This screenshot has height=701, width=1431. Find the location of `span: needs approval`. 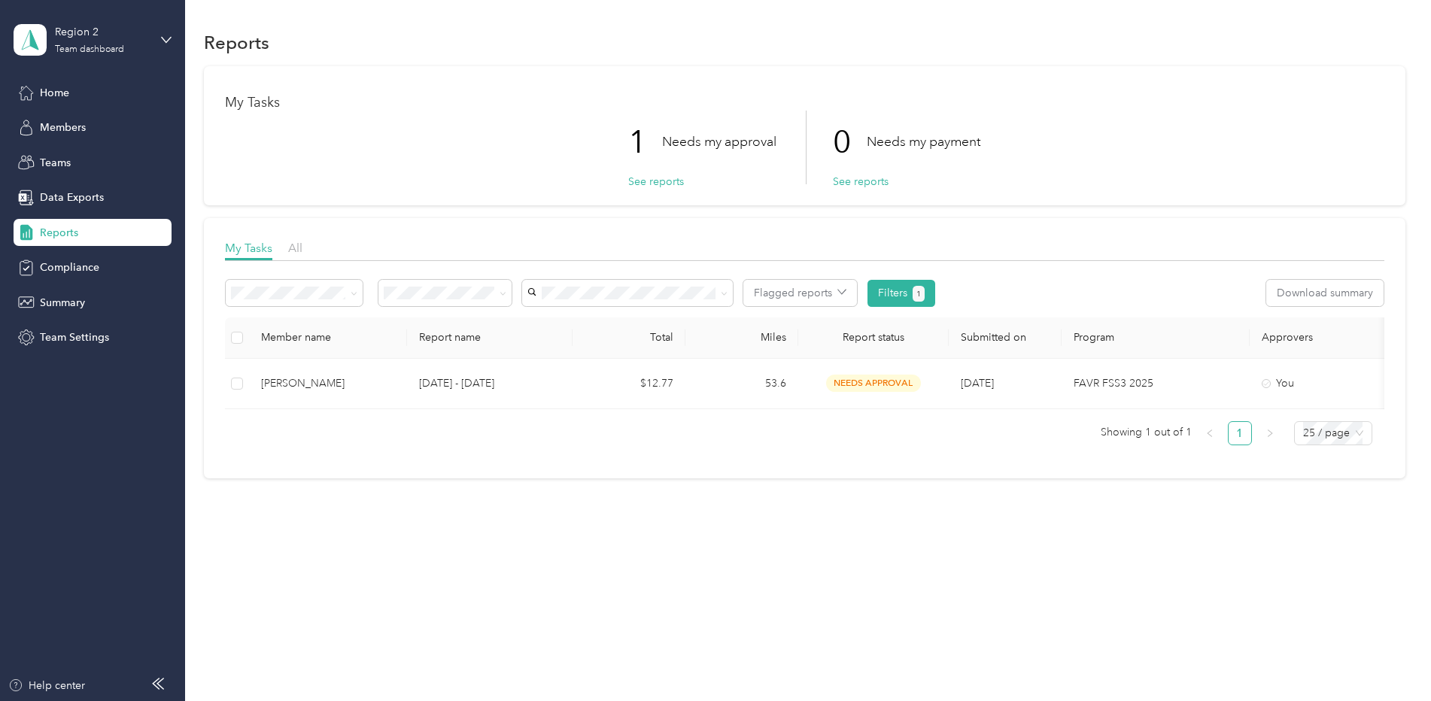

span: needs approval is located at coordinates (874, 383).